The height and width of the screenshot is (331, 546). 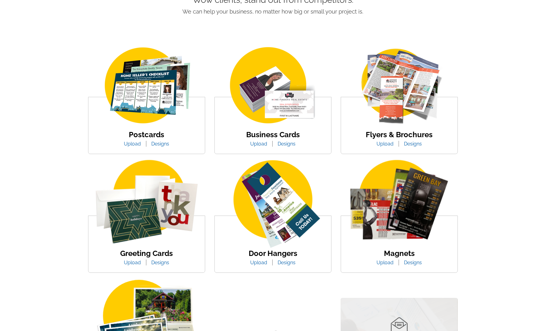 What do you see at coordinates (399, 135) in the screenshot?
I see `a: Flyers & Brochures` at bounding box center [399, 135].